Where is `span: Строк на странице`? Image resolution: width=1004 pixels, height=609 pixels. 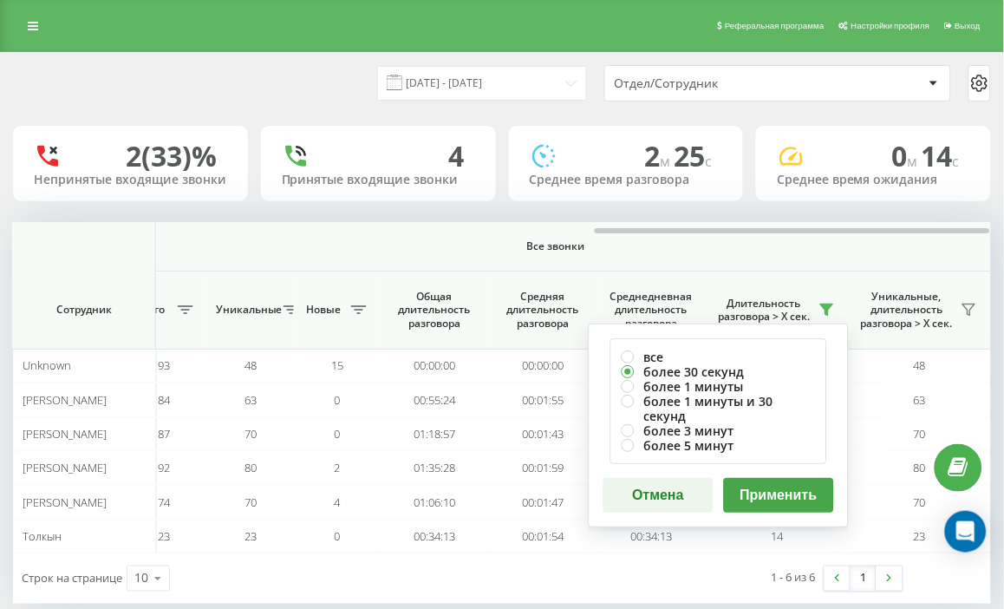
span: Строк на странице is located at coordinates (72, 578).